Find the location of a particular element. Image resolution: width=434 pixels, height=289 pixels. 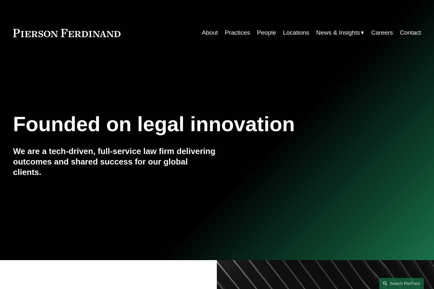

a: Locations is located at coordinates (296, 33).